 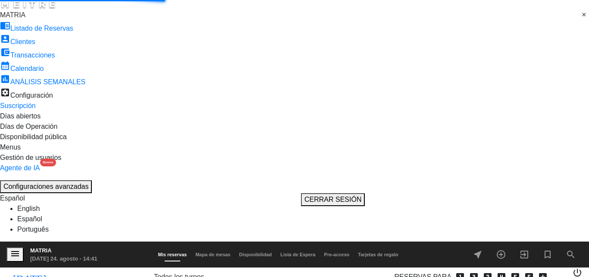 I want to click on i: exit_to_app, so click(x=525, y=254).